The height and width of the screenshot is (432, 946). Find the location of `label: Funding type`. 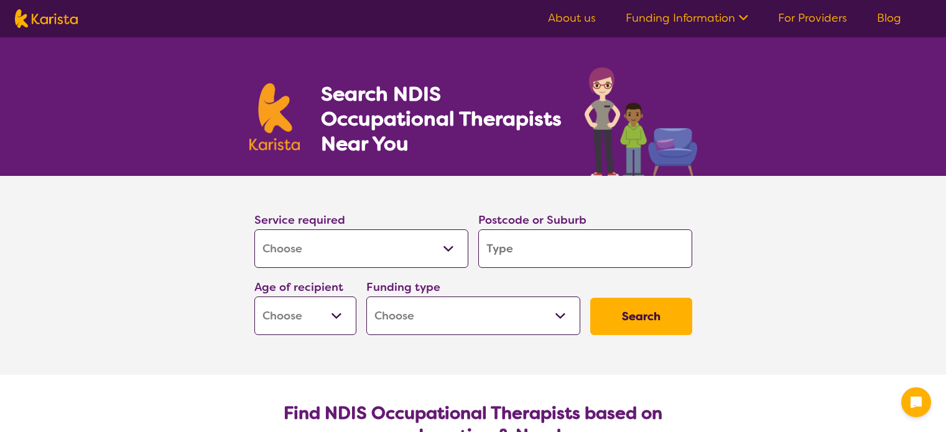

label: Funding type is located at coordinates (403, 287).